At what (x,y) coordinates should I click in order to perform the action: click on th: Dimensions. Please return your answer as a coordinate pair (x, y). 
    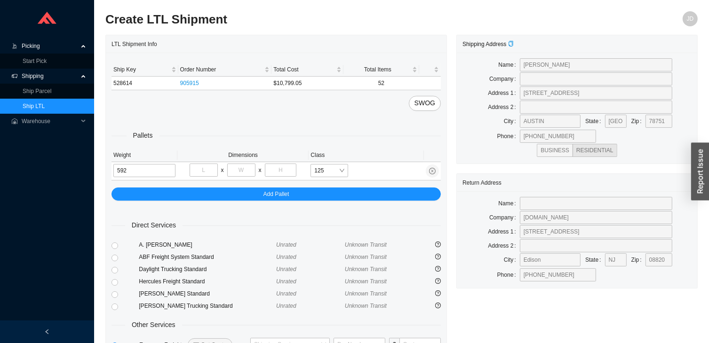
    Looking at the image, I should click on (243, 155).